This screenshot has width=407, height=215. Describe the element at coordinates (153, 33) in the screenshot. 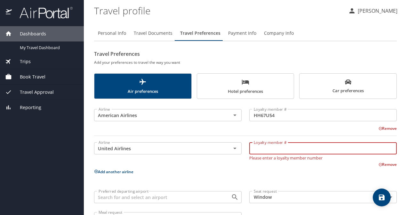

I see `span: Travel Documents` at that location.